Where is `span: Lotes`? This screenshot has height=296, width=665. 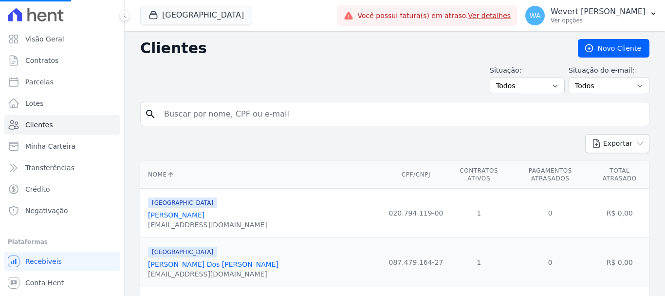 span: Lotes is located at coordinates (35, 103).